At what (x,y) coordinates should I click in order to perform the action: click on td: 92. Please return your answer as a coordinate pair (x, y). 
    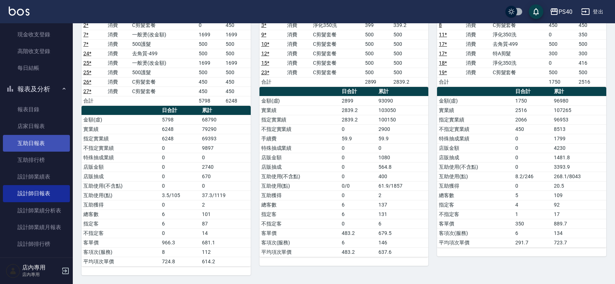
    Looking at the image, I should click on (579, 205).